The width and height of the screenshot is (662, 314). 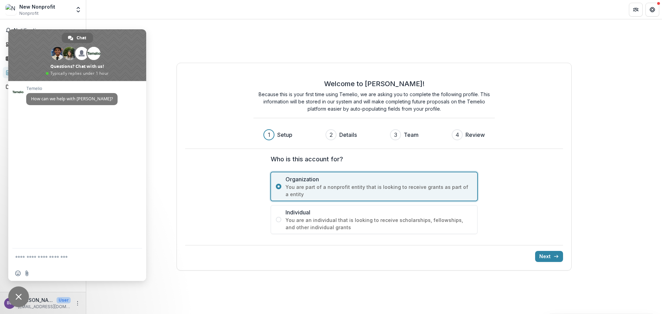 I want to click on div: Progress, so click(x=374, y=135).